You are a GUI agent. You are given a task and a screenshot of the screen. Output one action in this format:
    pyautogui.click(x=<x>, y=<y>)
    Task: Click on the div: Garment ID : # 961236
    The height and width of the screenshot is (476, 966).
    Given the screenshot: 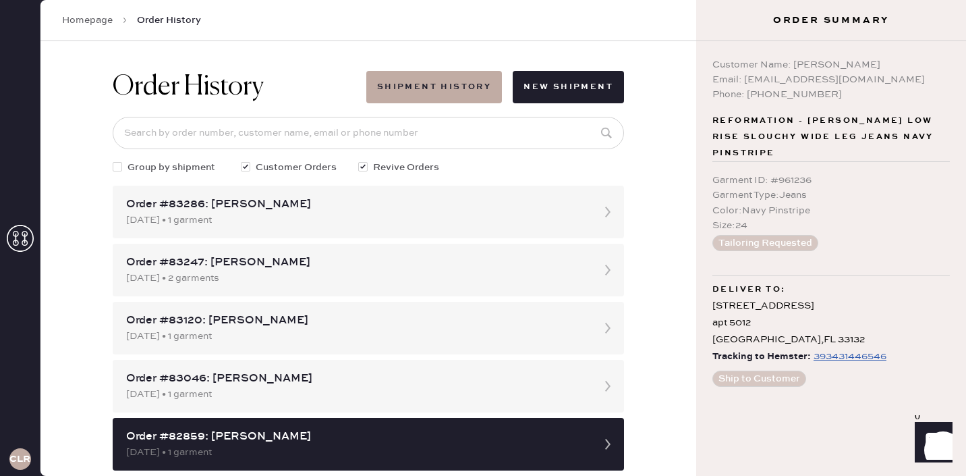 What is the action you would take?
    pyautogui.click(x=831, y=180)
    